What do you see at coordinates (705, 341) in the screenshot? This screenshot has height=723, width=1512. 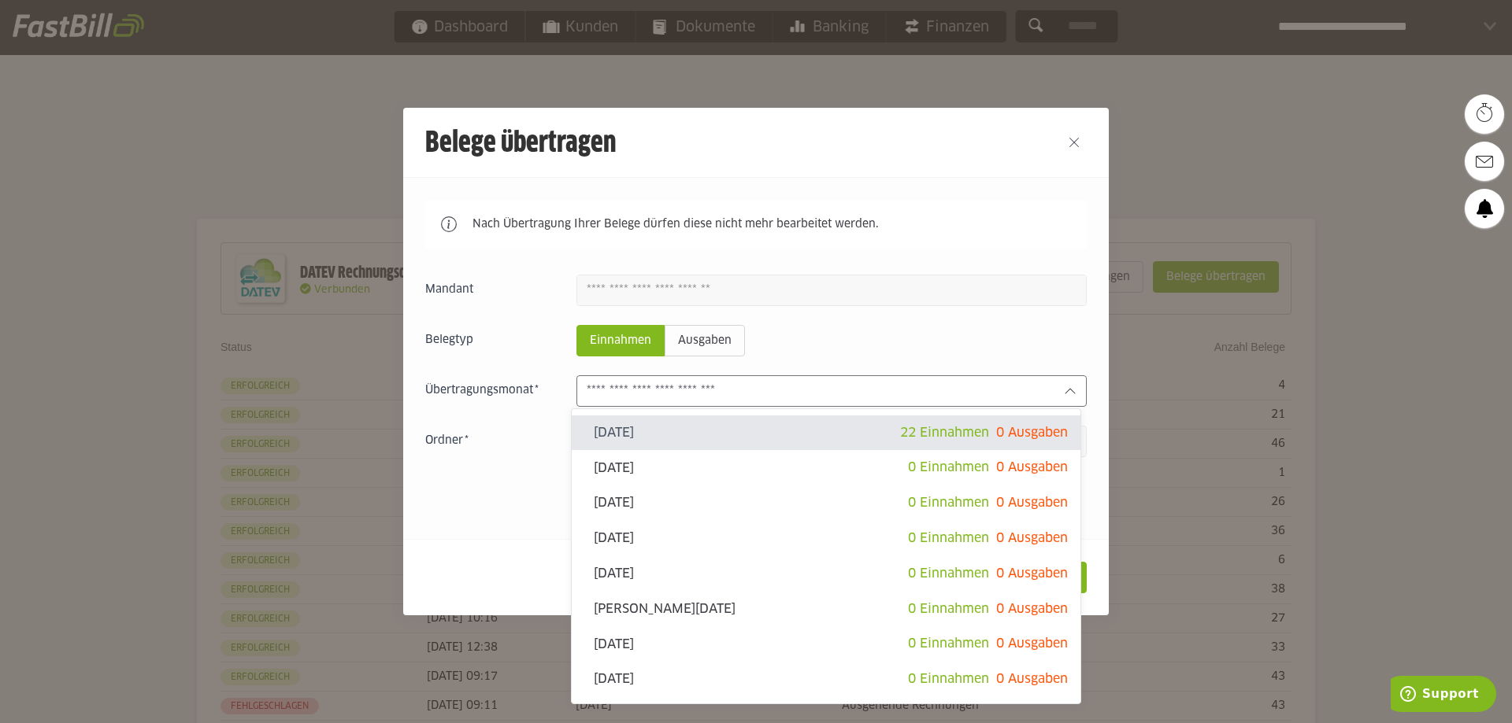 I see `sl-radio-button: Ausgaben` at bounding box center [705, 341].